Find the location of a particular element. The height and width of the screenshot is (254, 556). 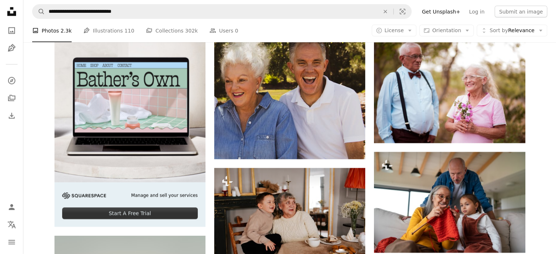

button: Language is located at coordinates (12, 225).